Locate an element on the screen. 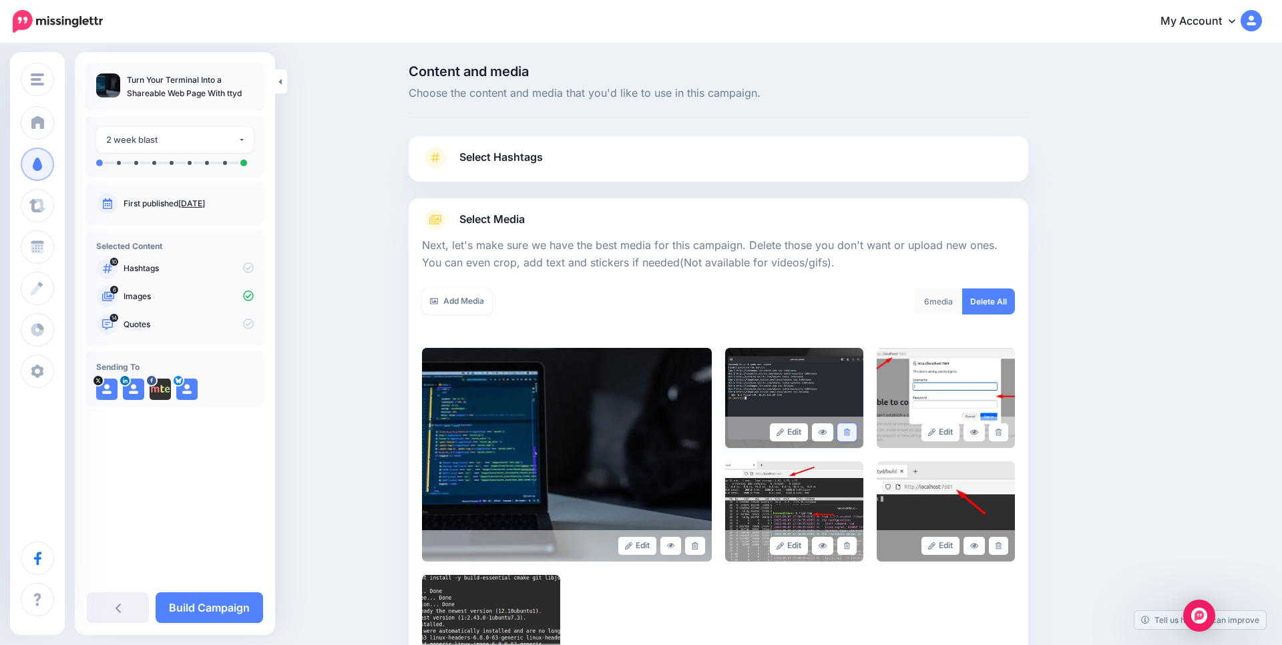 This screenshot has height=645, width=1282. button: 2 week blast is located at coordinates (175, 140).